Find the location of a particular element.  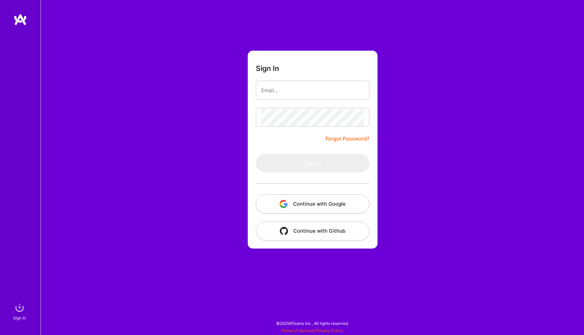

div: Sign In is located at coordinates (20, 318).